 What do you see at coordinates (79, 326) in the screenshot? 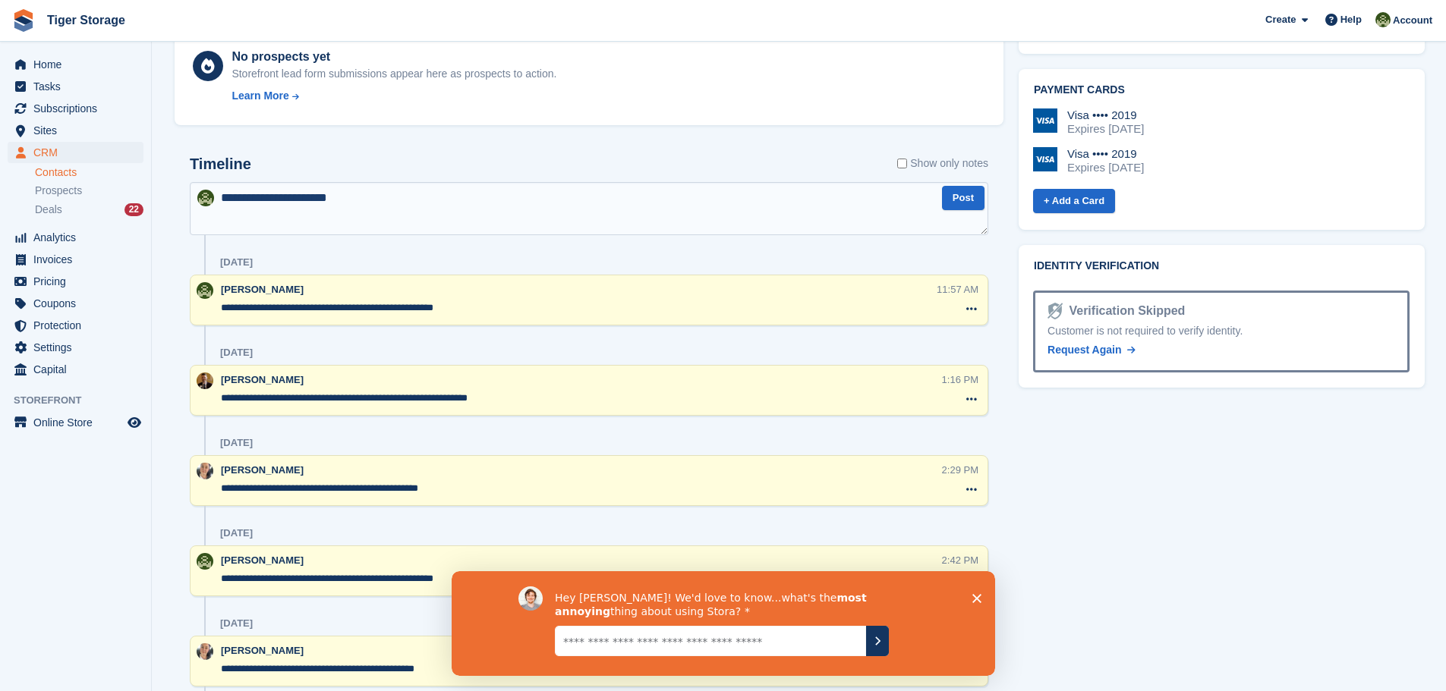
I see `span: Protection` at bounding box center [79, 326].